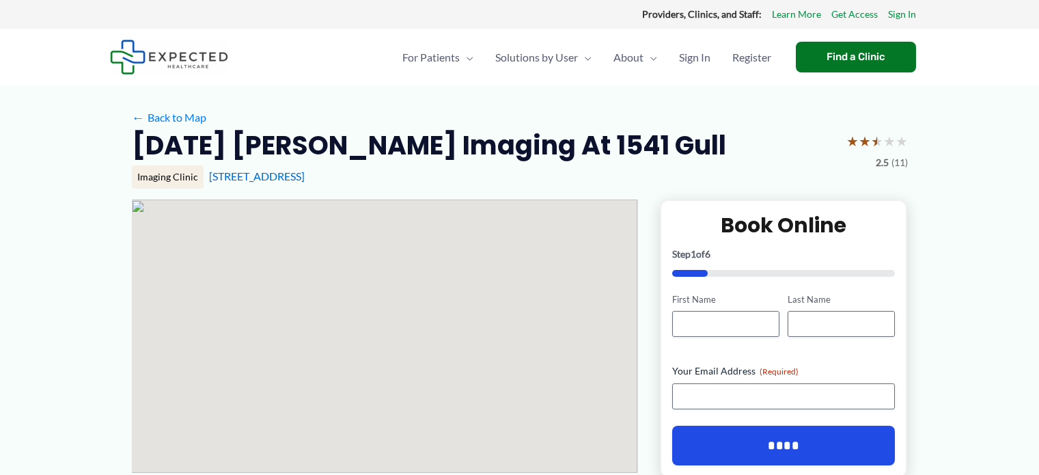  What do you see at coordinates (784, 225) in the screenshot?
I see `h2: Book Online` at bounding box center [784, 225].